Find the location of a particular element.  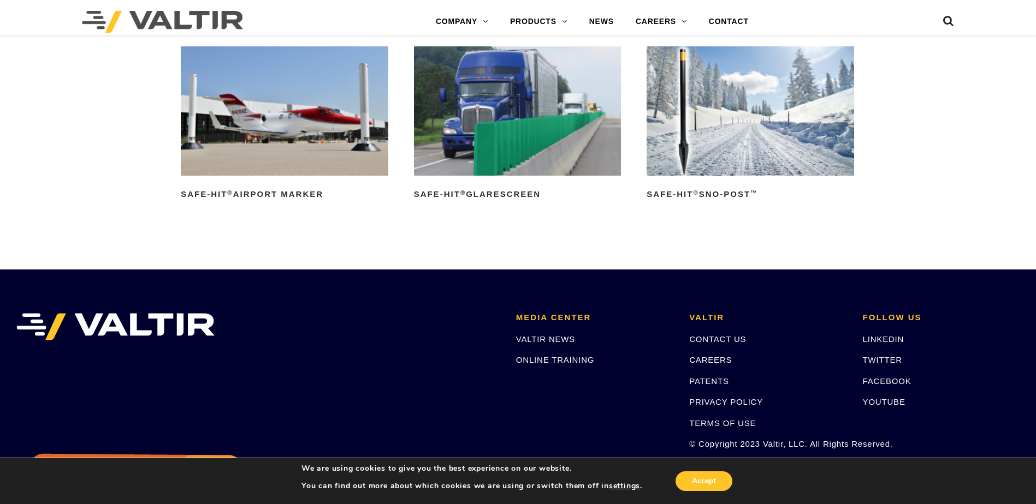

button: Accept is located at coordinates (704, 481).